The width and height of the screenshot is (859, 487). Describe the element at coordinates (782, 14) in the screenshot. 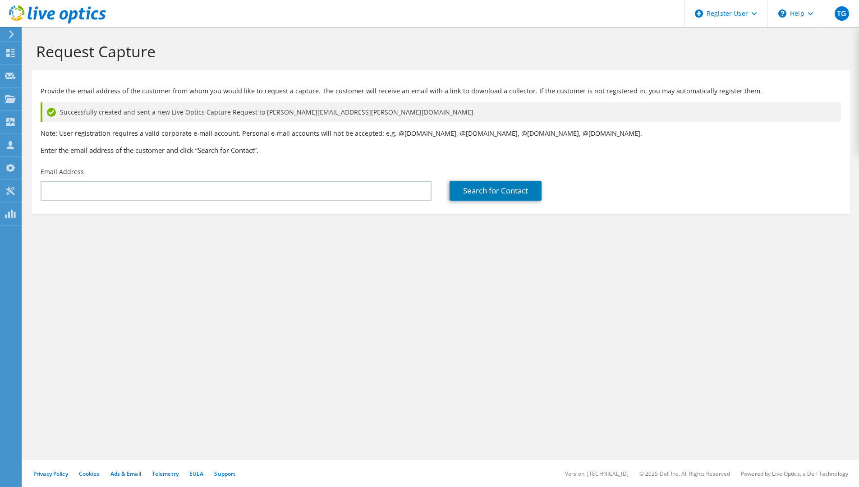

I see `svg: \n` at that location.